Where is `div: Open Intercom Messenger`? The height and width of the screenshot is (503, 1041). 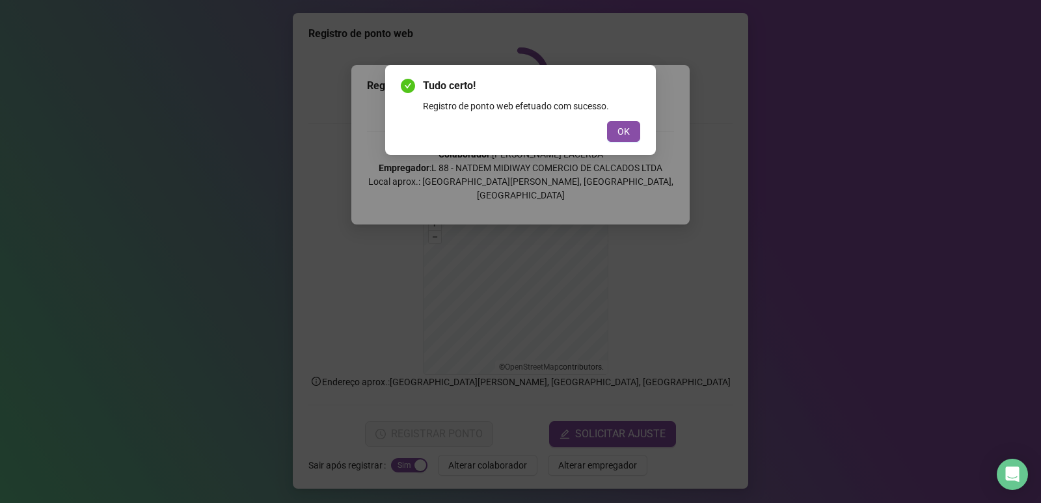 div: Open Intercom Messenger is located at coordinates (1012, 474).